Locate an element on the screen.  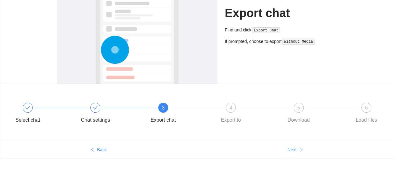
span: Back is located at coordinates (102, 150).